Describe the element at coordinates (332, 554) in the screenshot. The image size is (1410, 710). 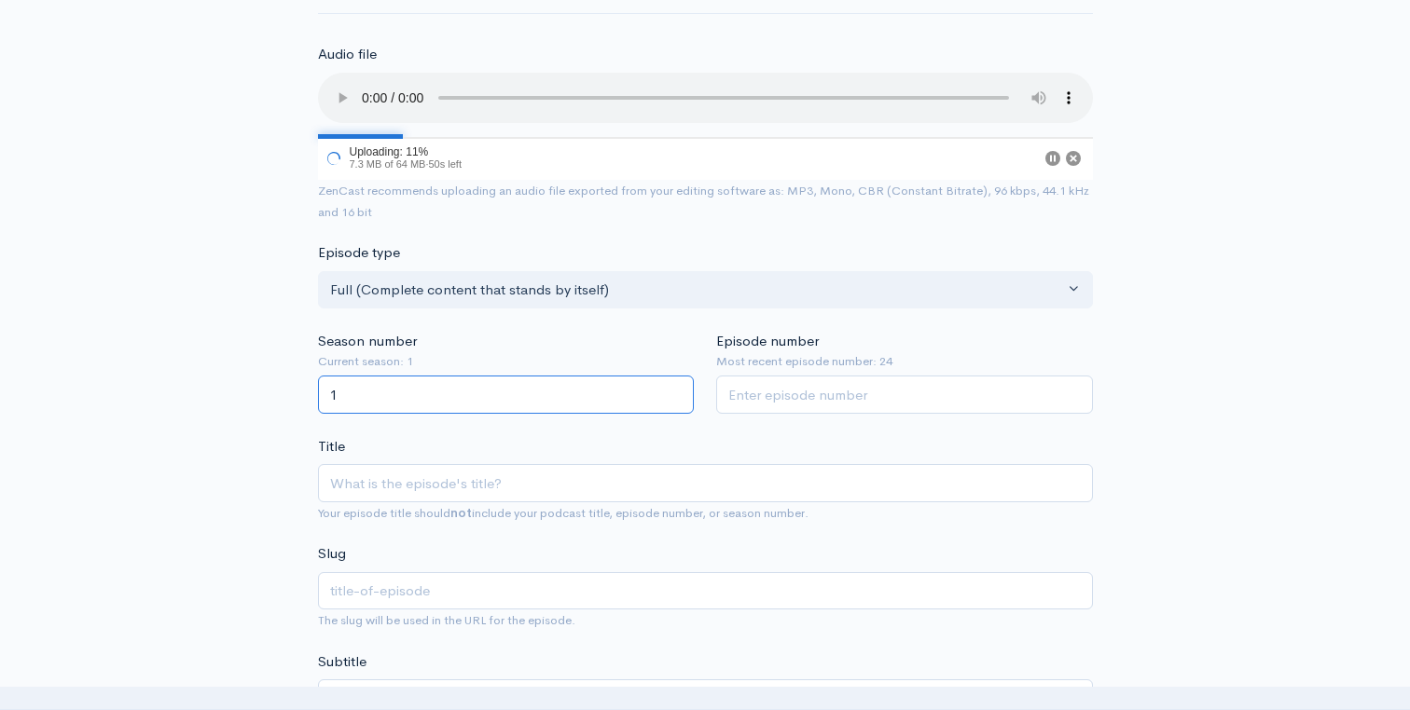
I see `label: Slug` at that location.